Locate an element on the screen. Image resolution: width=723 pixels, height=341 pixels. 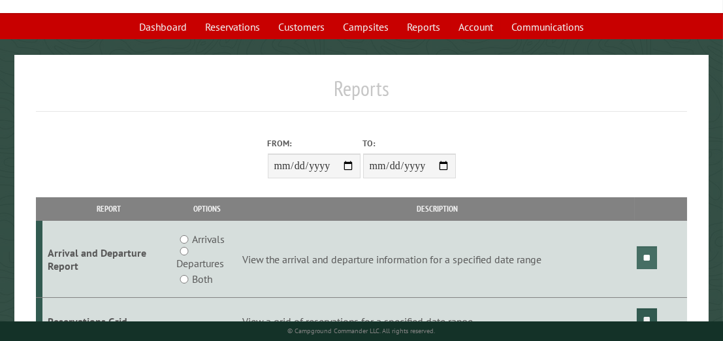
a: Account is located at coordinates (475, 27).